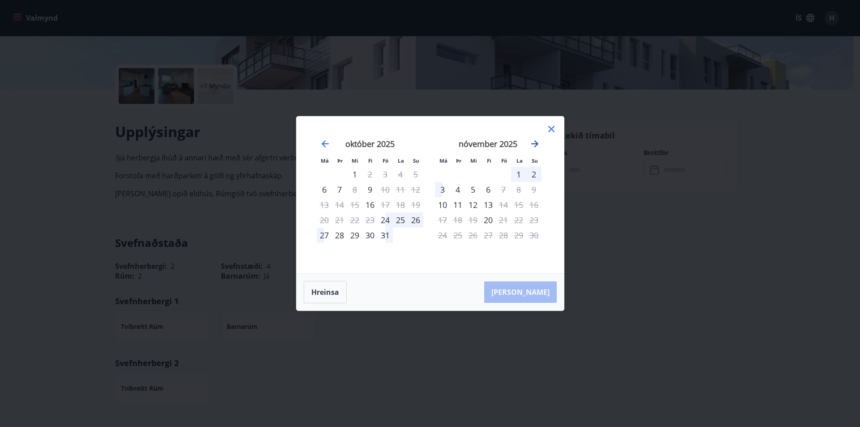  Describe the element at coordinates (534, 190) in the screenshot. I see `td: Not available. sunnudagur, 9. nóvember 2025` at that location.